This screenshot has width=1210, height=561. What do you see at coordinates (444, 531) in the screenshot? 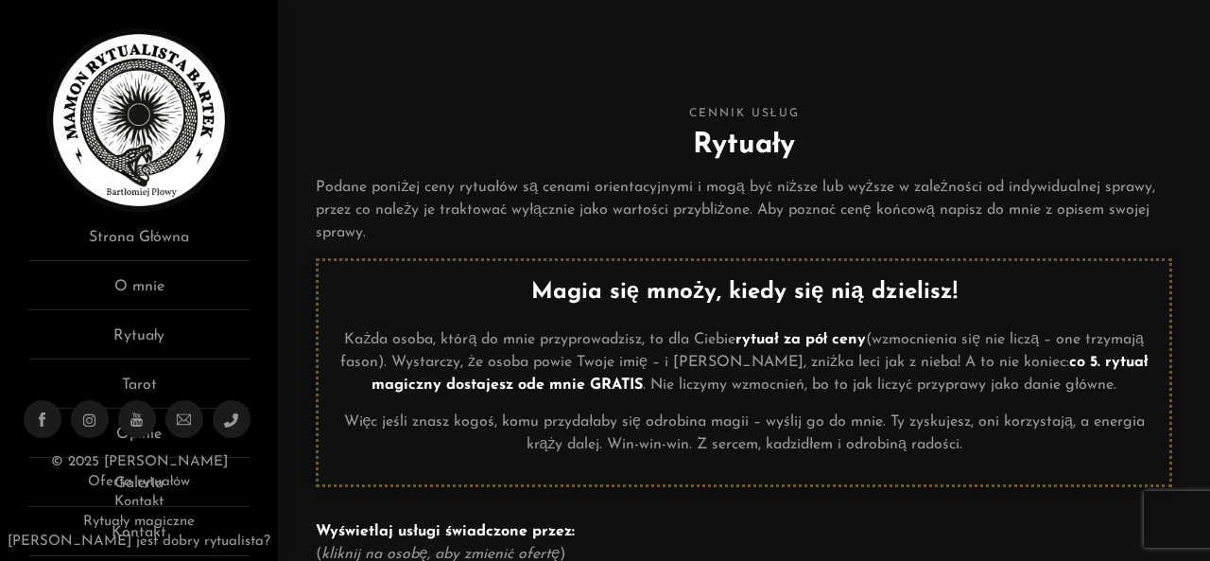
I see `strong: Wyświetlaj usługi świadczone przez:` at bounding box center [444, 531].